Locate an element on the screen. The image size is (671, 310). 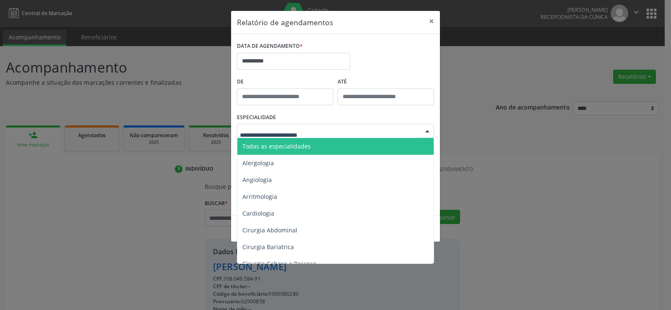
span: Angiologia is located at coordinates (257, 180).